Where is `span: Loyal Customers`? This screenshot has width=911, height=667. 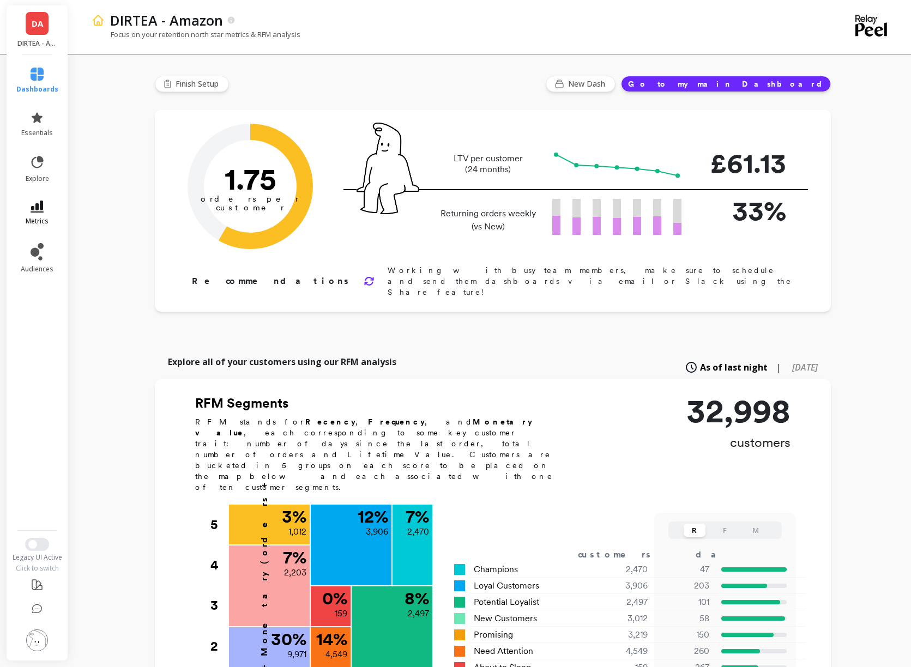 span: Loyal Customers is located at coordinates (506, 586).